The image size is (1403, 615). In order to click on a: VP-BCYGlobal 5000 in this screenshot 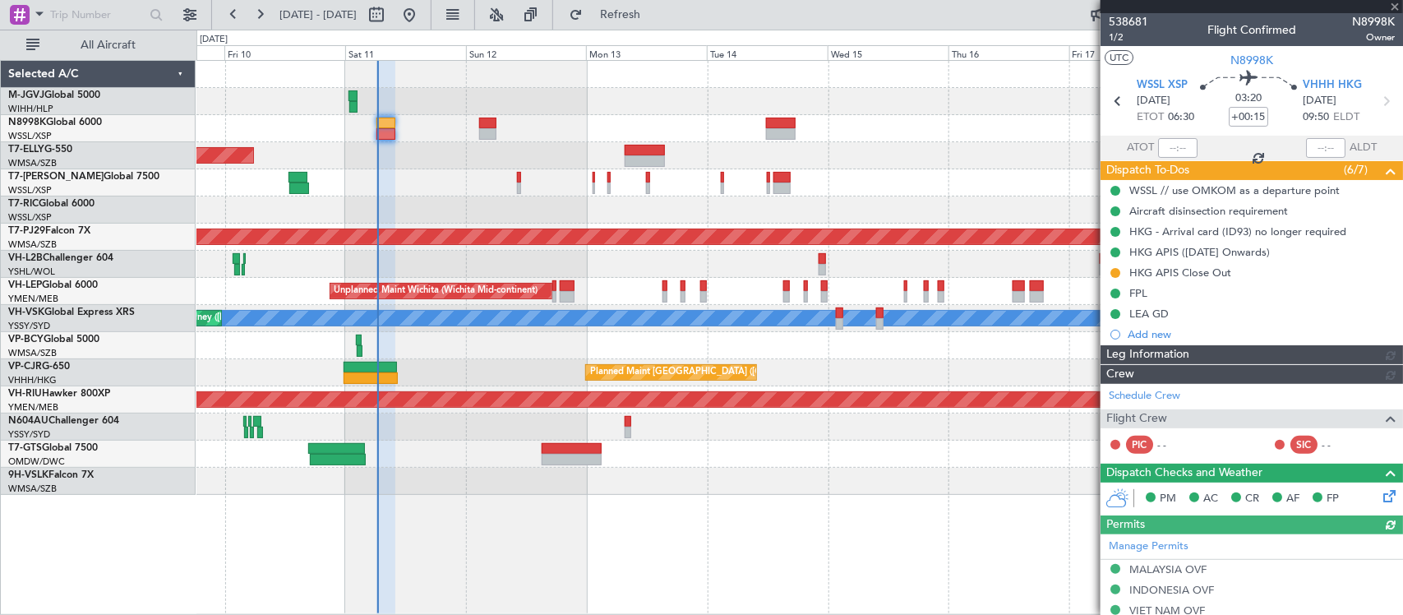, I will do `click(53, 339)`.